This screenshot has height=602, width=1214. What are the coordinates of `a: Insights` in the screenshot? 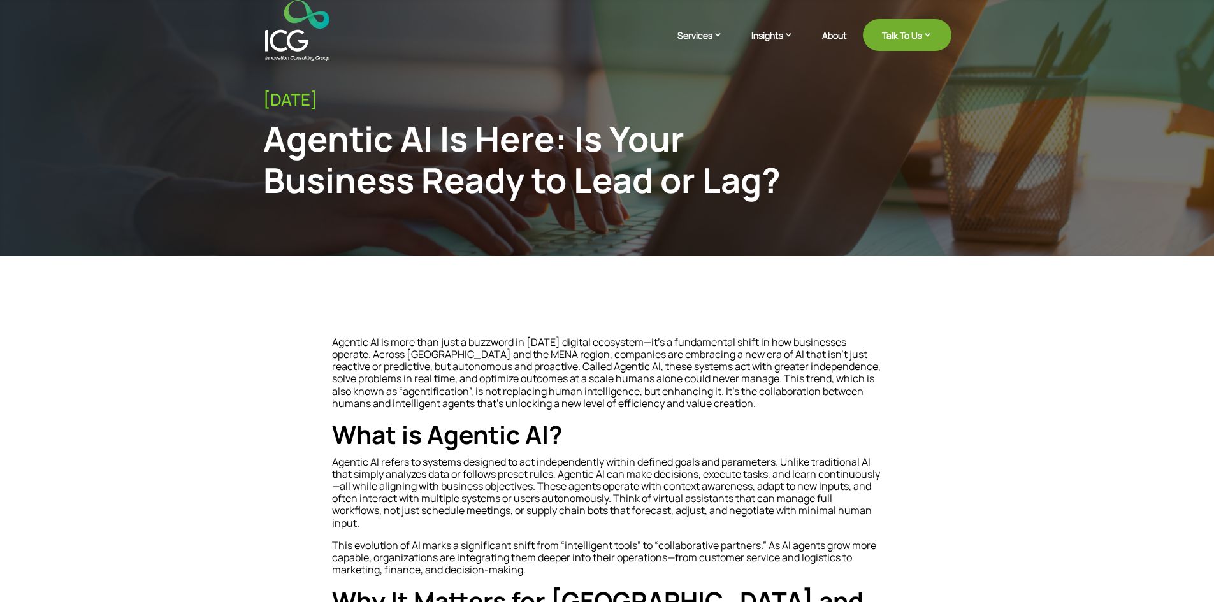 It's located at (779, 45).